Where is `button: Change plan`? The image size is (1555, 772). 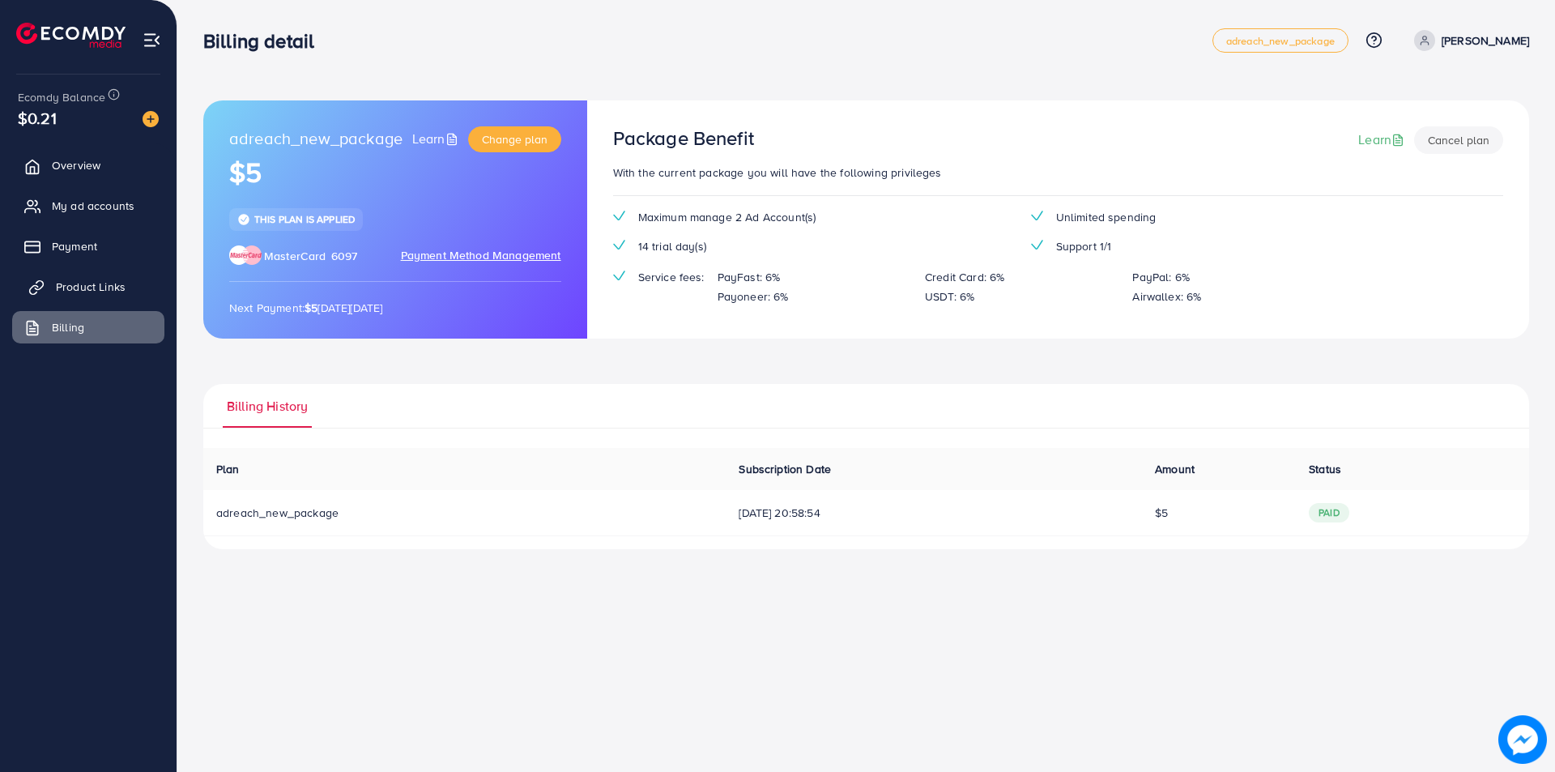
button: Change plan is located at coordinates (514, 139).